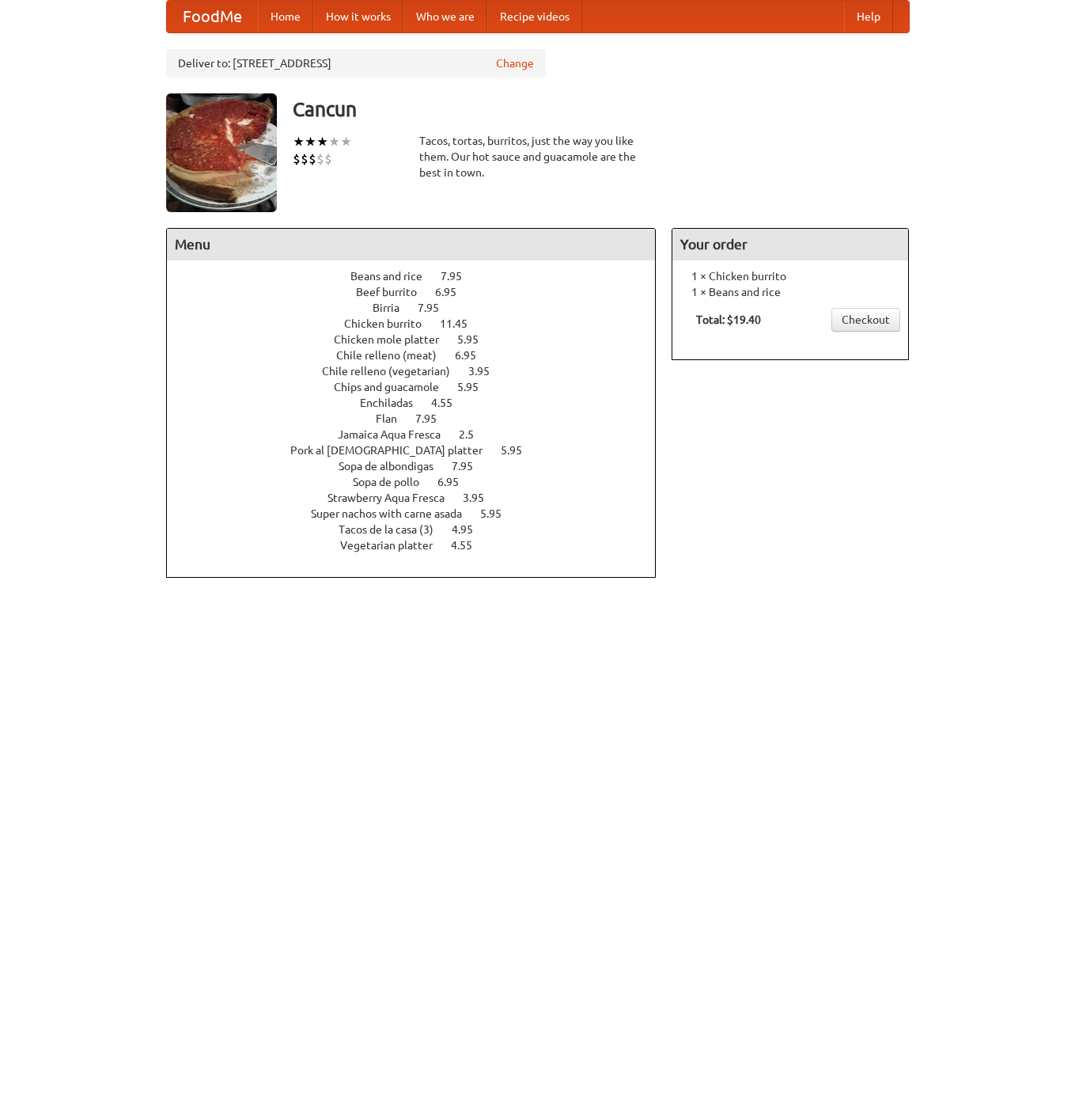  What do you see at coordinates (421, 355) in the screenshot?
I see `a: Chile relleno (meat) 6.95` at bounding box center [421, 355].